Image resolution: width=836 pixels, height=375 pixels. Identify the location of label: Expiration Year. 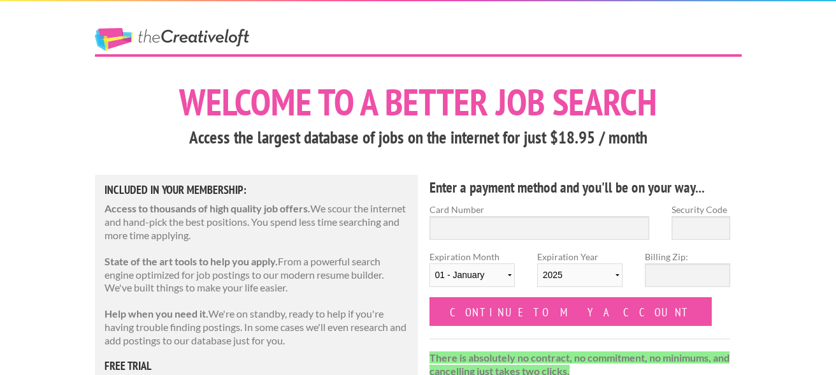
(580, 273).